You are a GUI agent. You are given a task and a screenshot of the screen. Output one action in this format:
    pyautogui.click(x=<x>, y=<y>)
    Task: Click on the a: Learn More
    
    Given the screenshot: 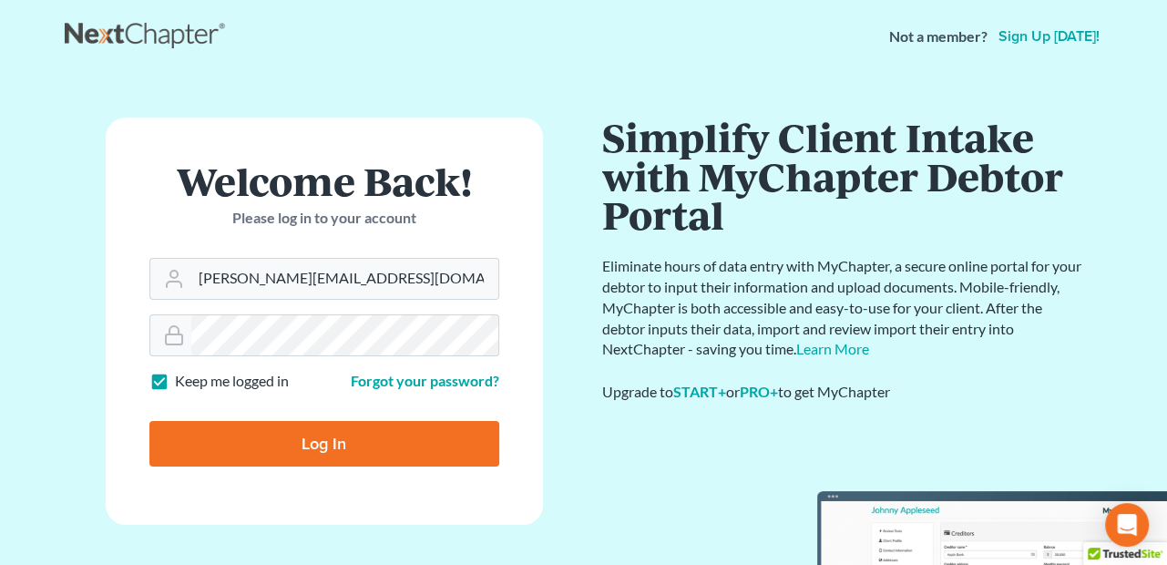 What is the action you would take?
    pyautogui.click(x=833, y=348)
    